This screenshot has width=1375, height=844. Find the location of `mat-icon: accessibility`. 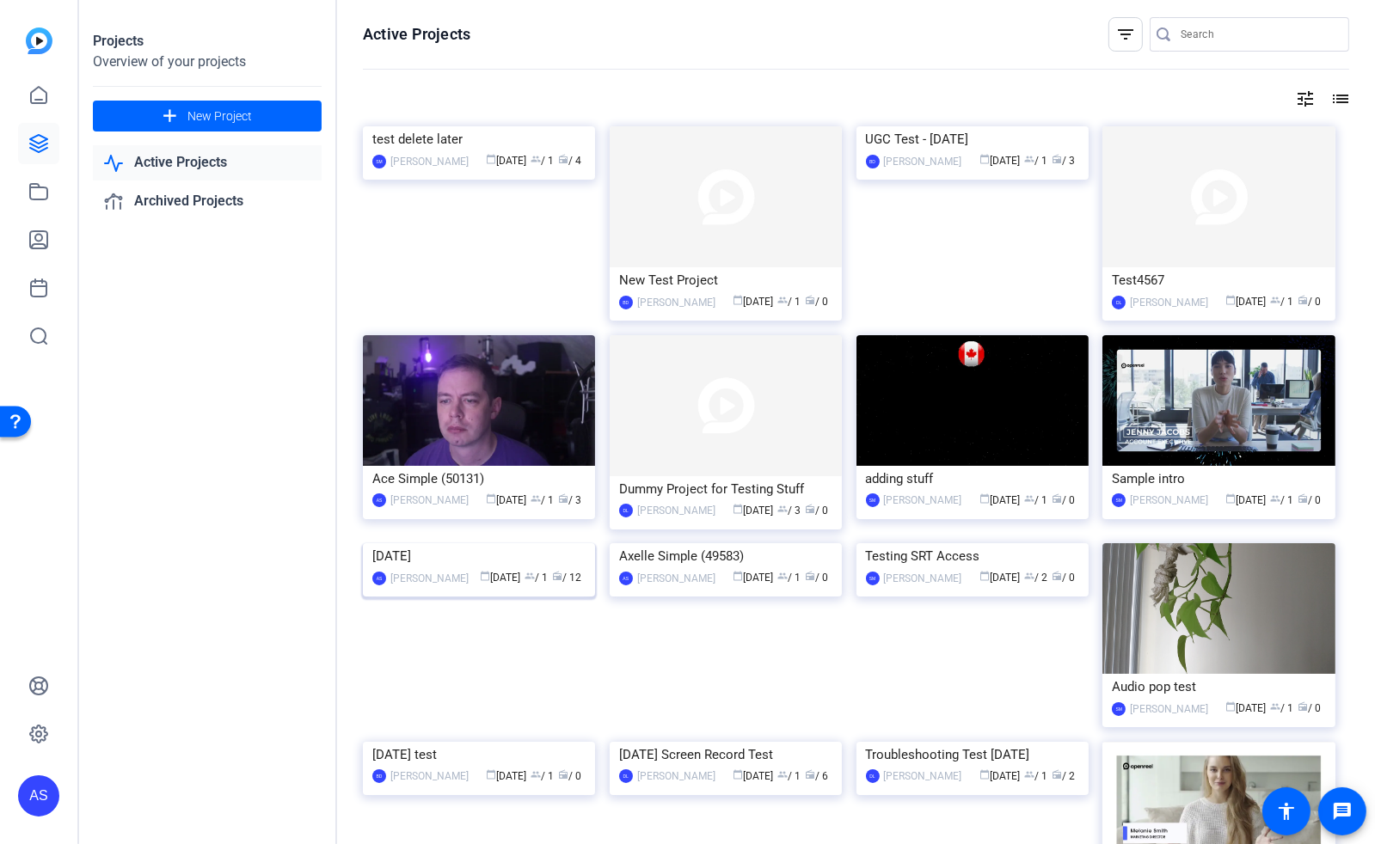

mat-icon: accessibility is located at coordinates (1286, 812).